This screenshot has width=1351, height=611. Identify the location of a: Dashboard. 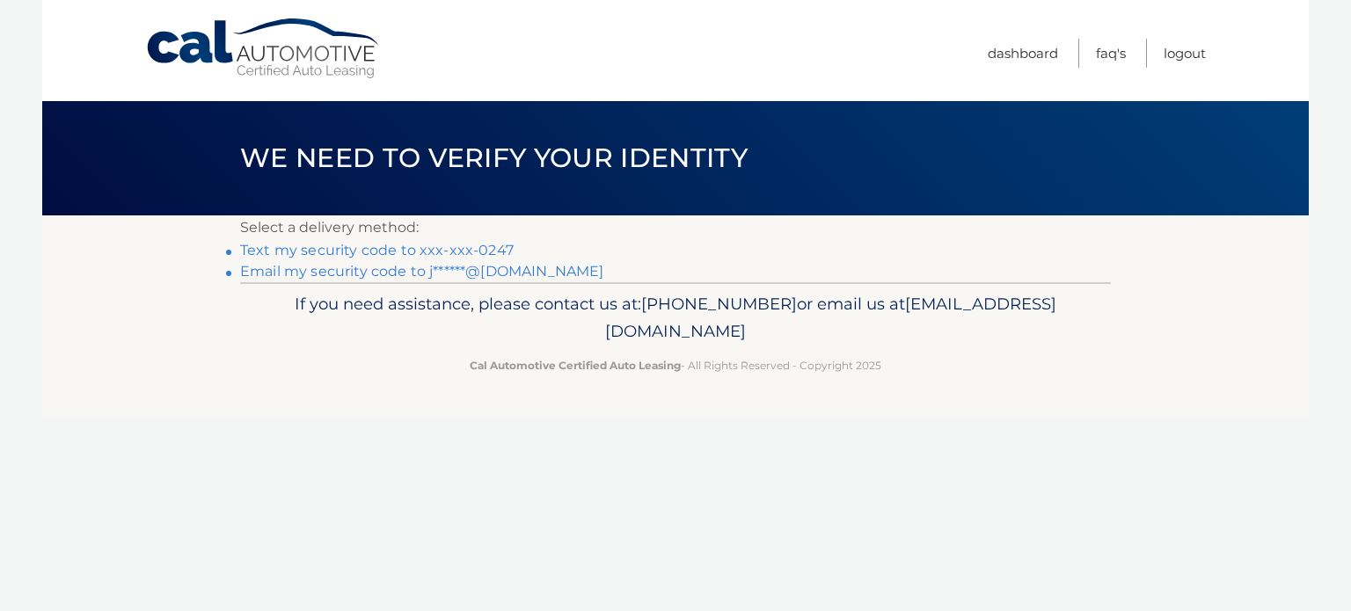
(1023, 53).